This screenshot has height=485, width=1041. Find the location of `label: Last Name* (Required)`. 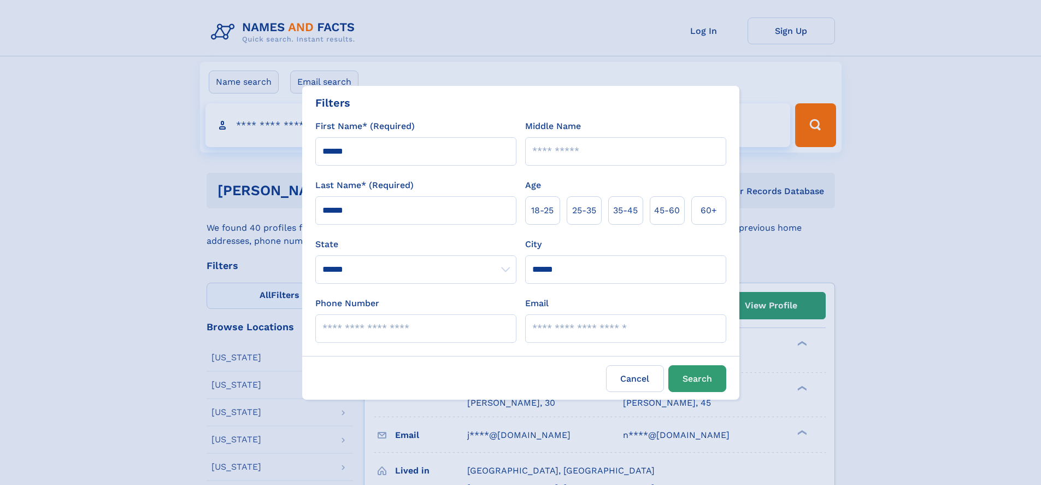

label: Last Name* (Required) is located at coordinates (364, 185).